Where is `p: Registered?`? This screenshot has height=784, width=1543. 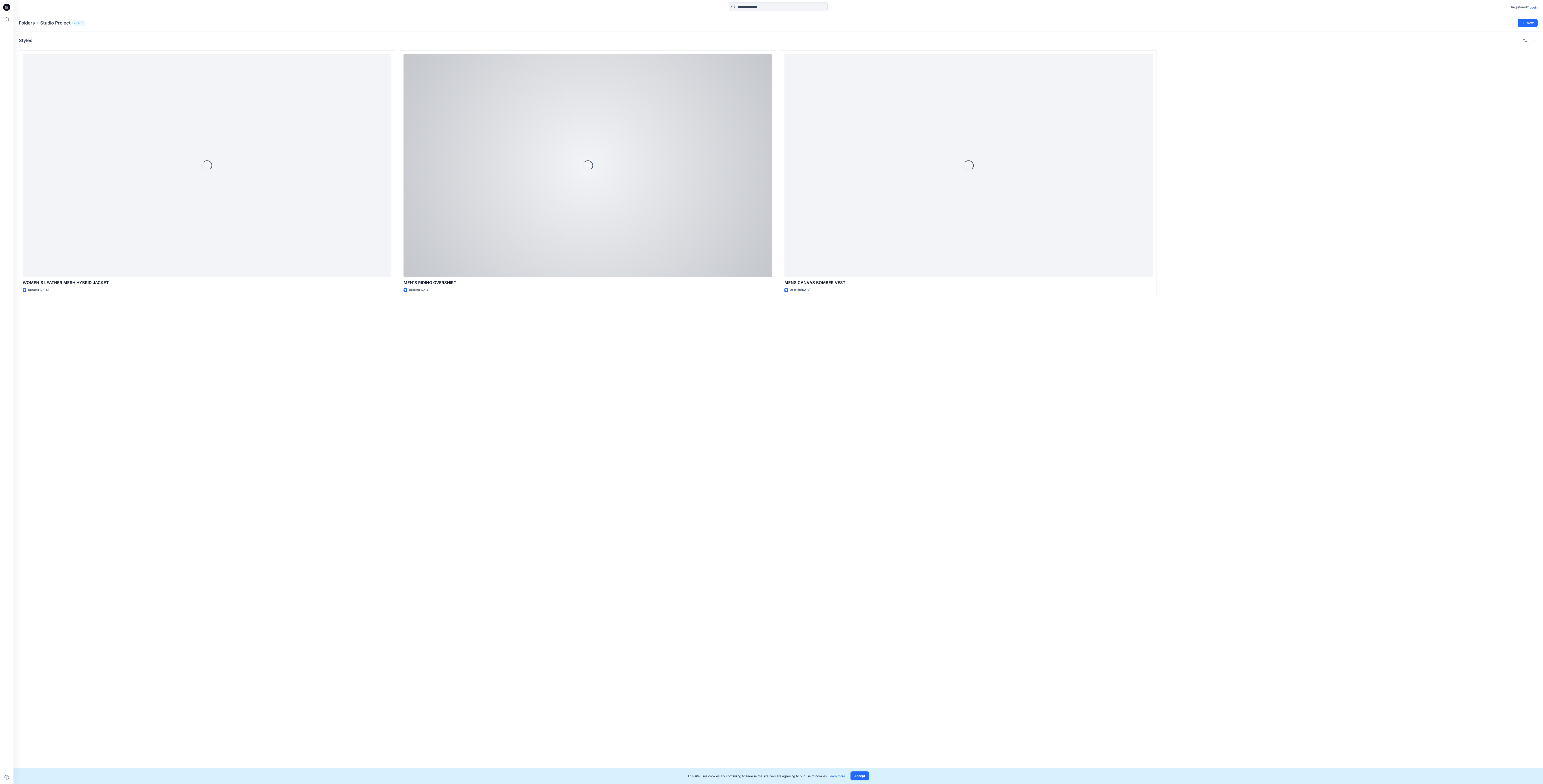 p: Registered? is located at coordinates (1519, 7).